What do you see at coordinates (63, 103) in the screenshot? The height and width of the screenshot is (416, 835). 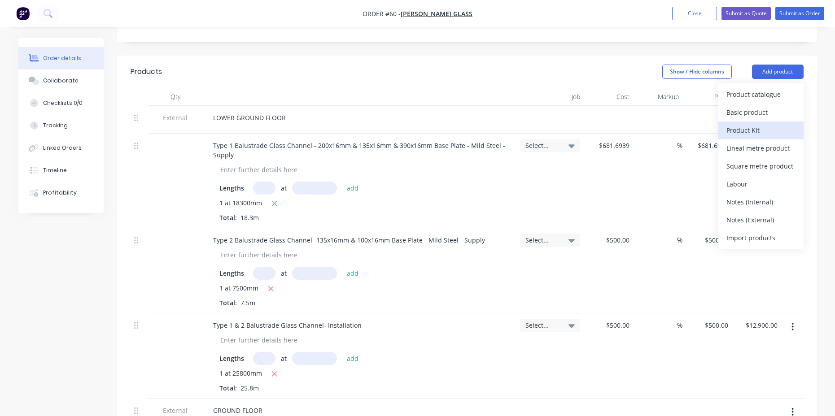 I see `div: Checklists 0/0` at bounding box center [63, 103].